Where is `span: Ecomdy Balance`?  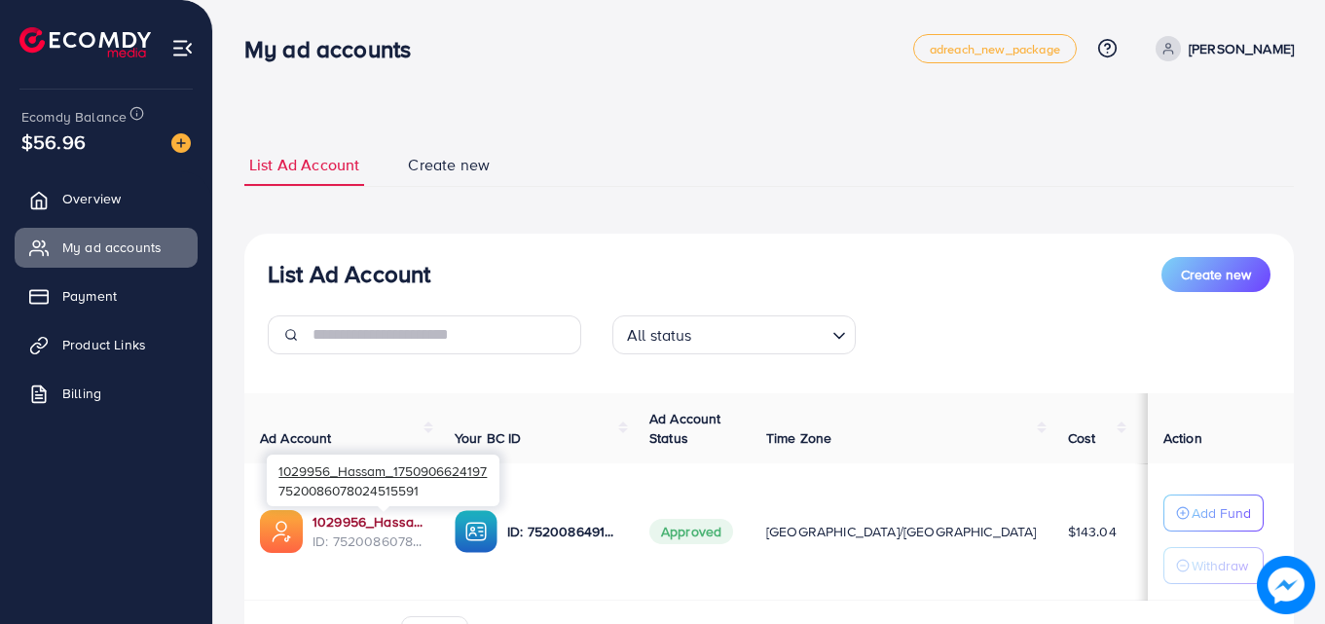
span: Ecomdy Balance is located at coordinates (74, 117).